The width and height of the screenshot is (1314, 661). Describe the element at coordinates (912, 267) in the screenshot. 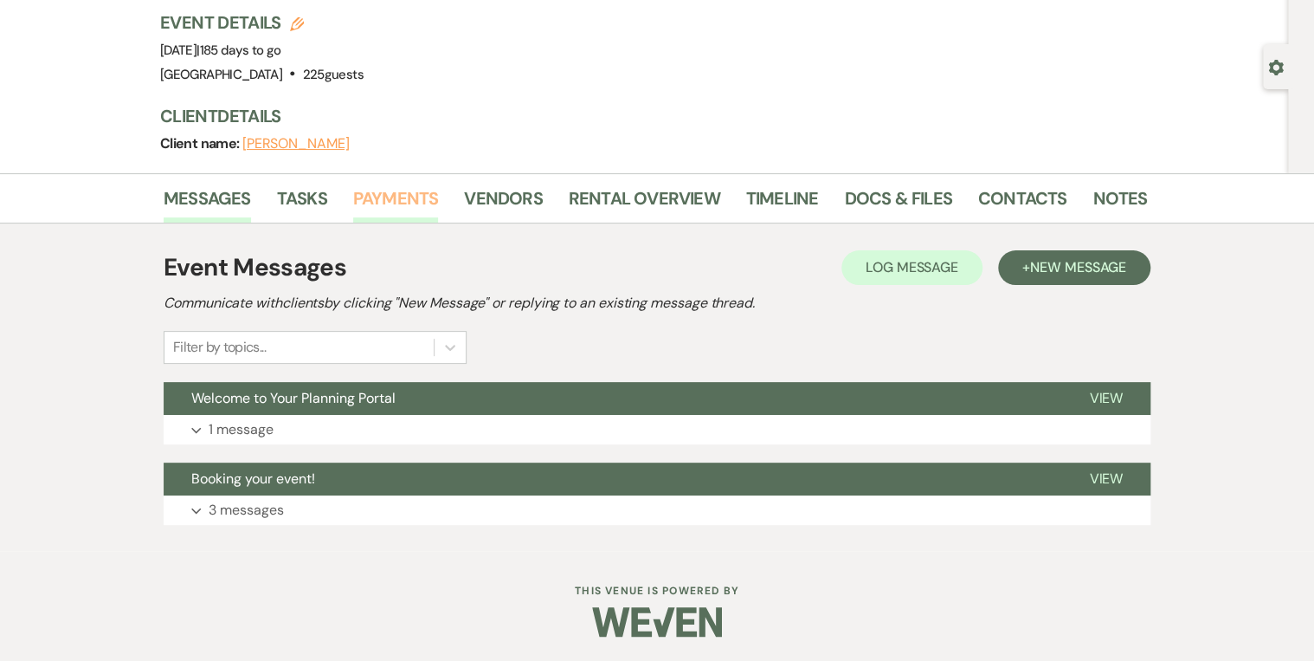

I see `span: Log Message` at that location.